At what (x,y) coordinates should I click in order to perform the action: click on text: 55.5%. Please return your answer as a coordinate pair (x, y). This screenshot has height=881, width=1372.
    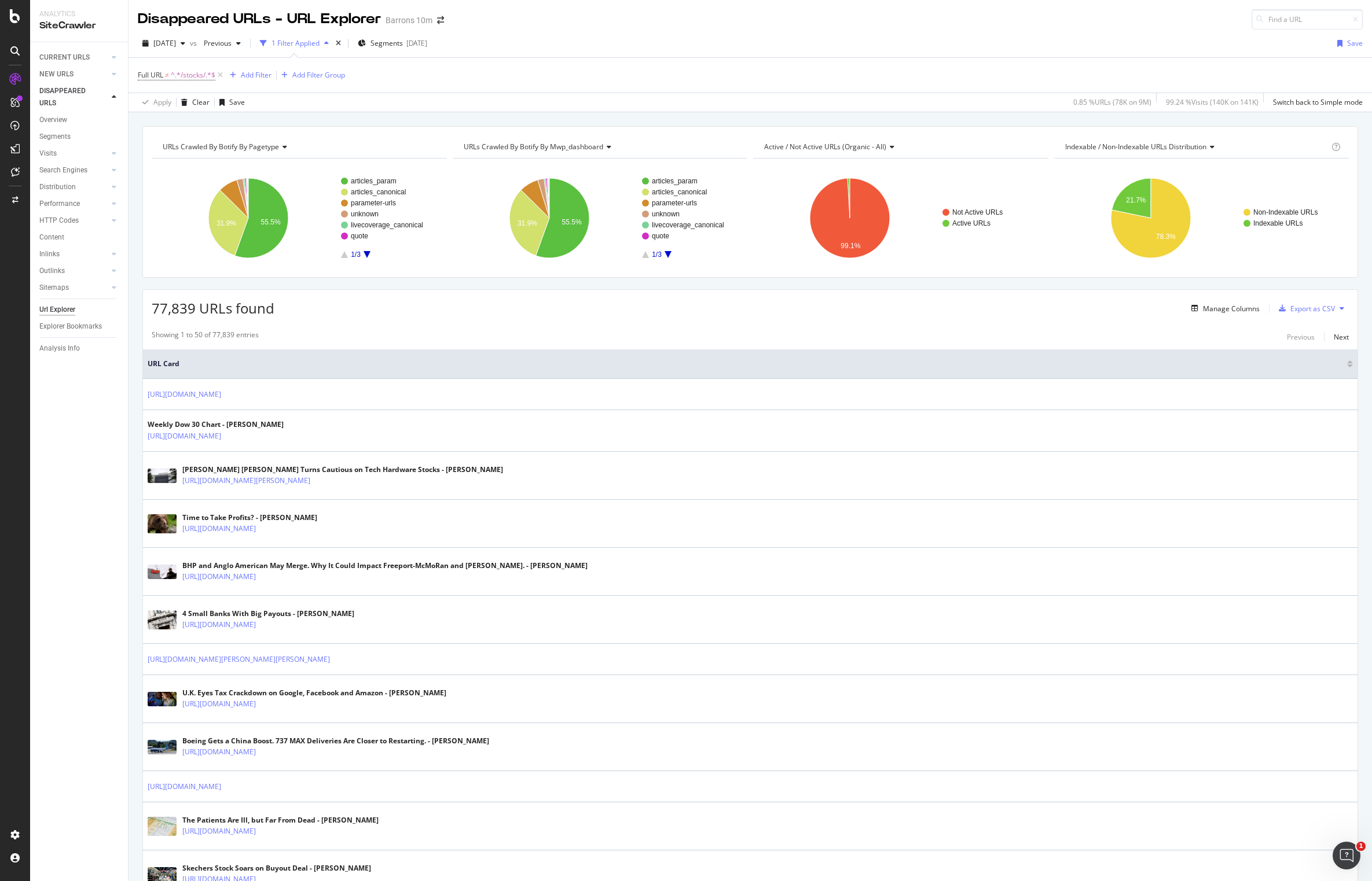
    Looking at the image, I should click on (572, 222).